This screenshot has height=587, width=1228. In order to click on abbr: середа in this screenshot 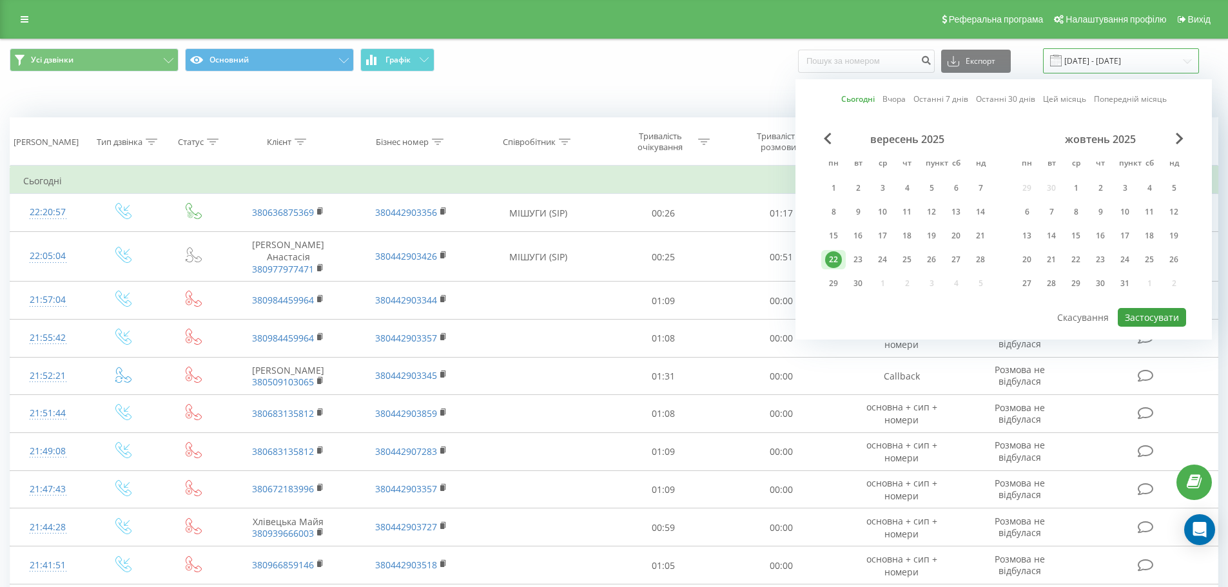, I will do `click(882, 164)`.